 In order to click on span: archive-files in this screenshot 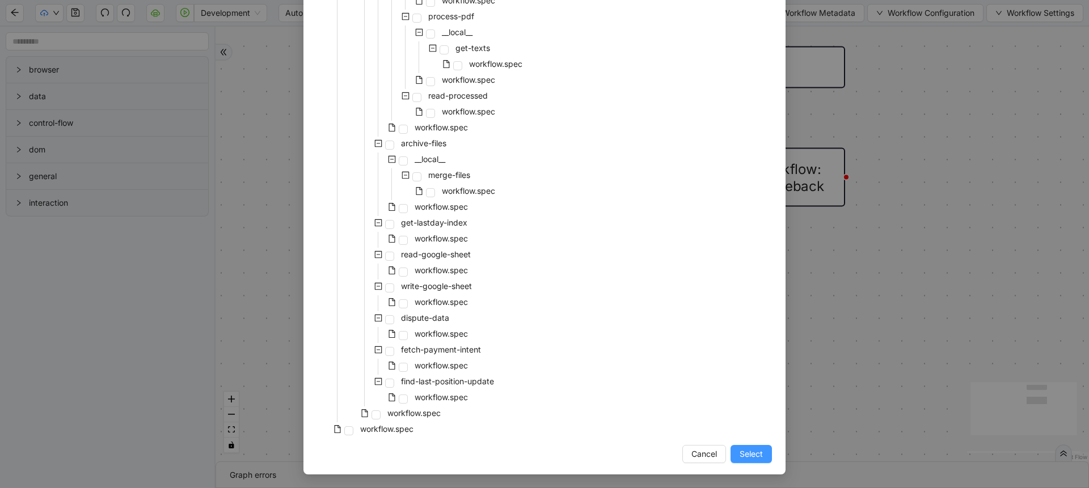, I will do `click(424, 143)`.